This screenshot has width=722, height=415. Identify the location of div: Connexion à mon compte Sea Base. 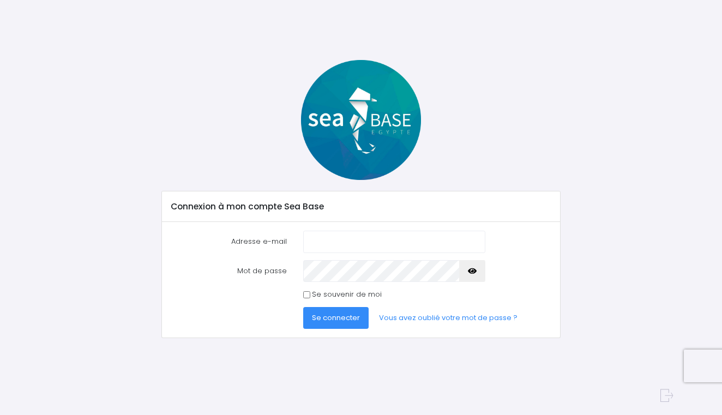
(361, 207).